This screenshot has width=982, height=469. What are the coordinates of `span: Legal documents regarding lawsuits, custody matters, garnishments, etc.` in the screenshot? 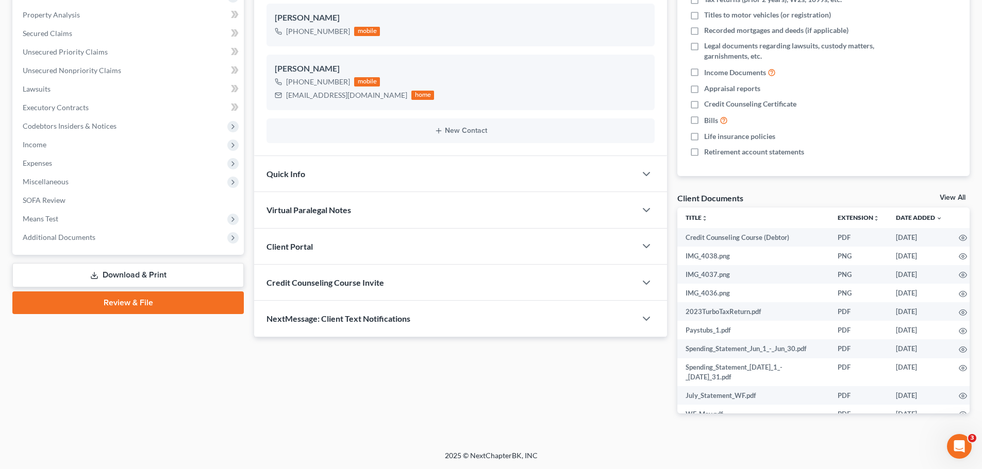 It's located at (796, 51).